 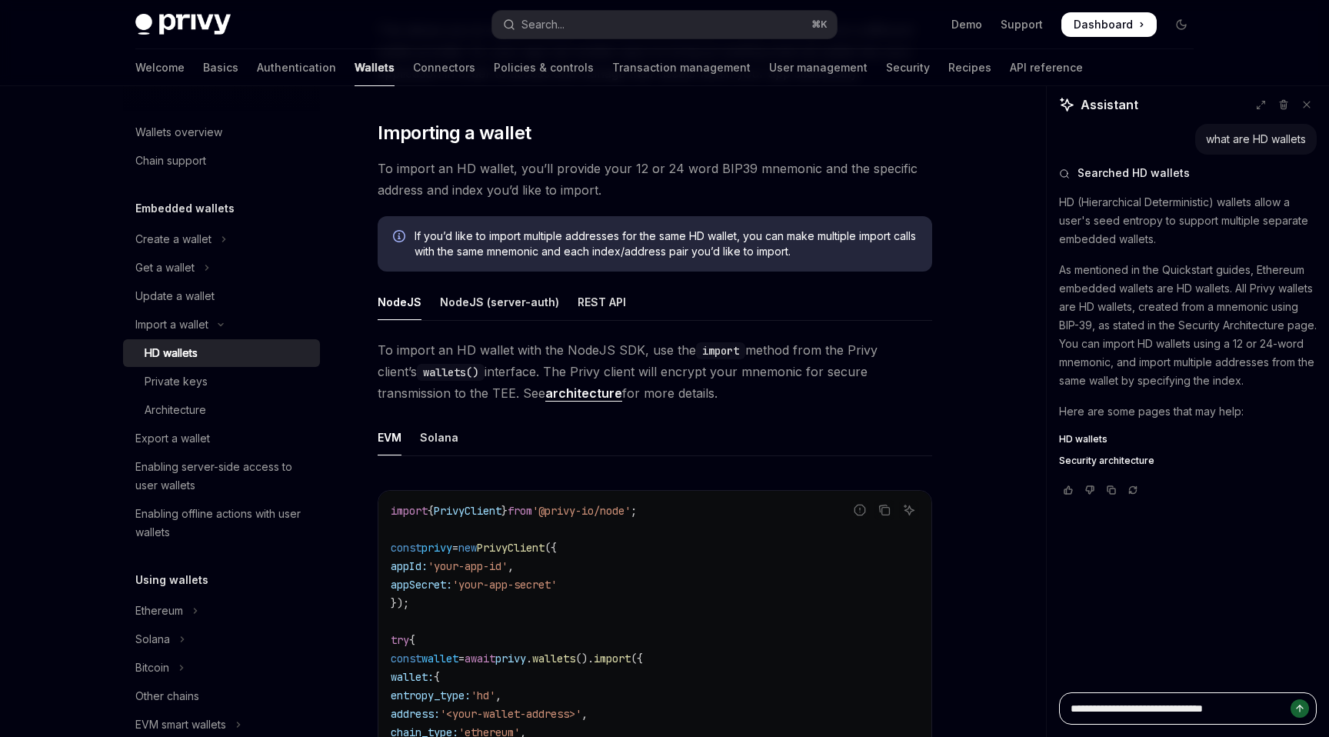 I want to click on button: Toggle Ethereum section, so click(x=222, y=611).